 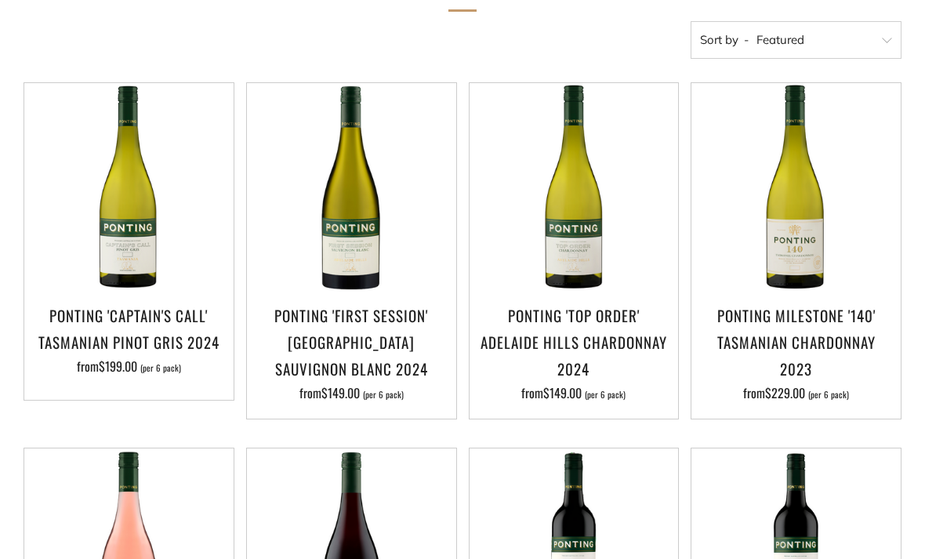 What do you see at coordinates (574, 342) in the screenshot?
I see `h3: Ponting 'Top Order' Adelaide Hills Chardonnay 2024` at bounding box center [574, 342].